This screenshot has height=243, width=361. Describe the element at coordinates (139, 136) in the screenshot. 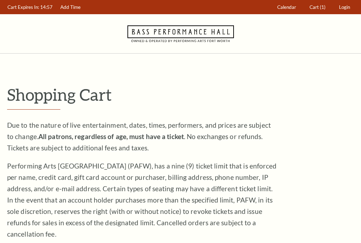

I see `span: Due to the nature of live entertainment, dates, times, performers, and prices are subject to chan...` at that location.